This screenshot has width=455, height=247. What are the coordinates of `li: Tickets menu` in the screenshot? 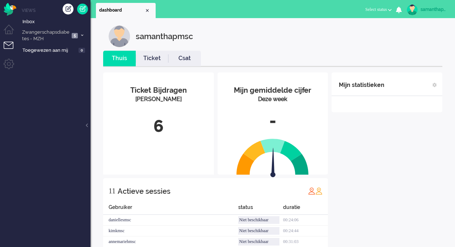 It's located at (12, 50).